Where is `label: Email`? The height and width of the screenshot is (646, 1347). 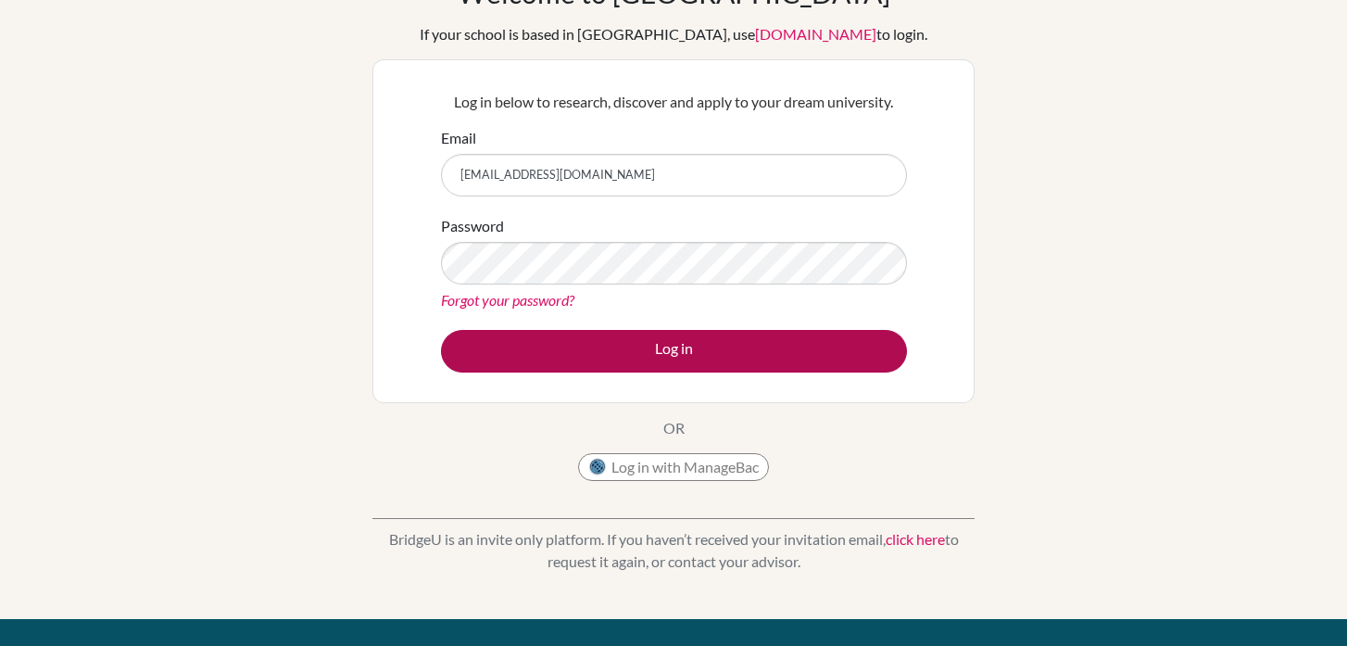
label: Email is located at coordinates (459, 138).